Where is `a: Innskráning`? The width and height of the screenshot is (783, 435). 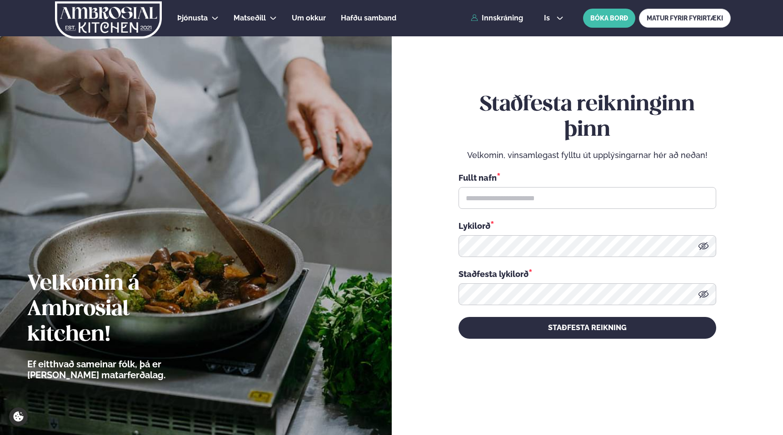 a: Innskráning is located at coordinates (496, 18).